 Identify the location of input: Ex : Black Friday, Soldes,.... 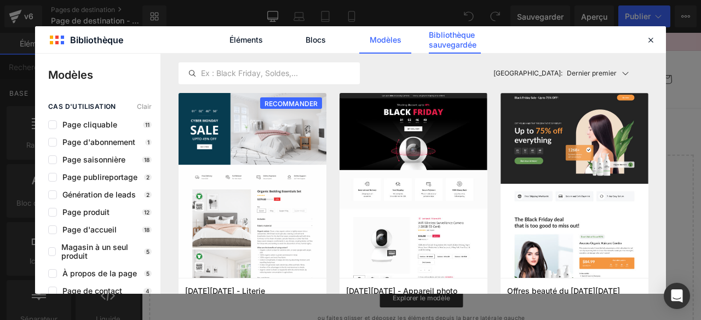
(269, 73).